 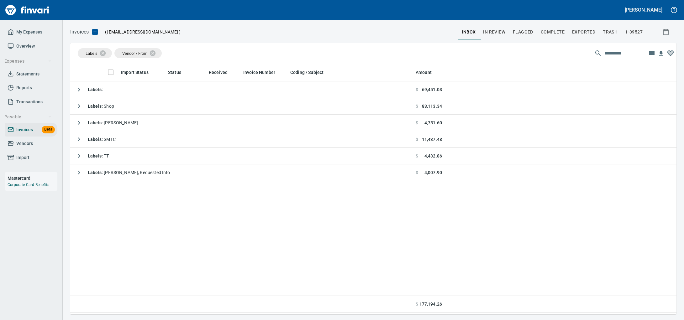 What do you see at coordinates (101, 106) in the screenshot?
I see `span: Shop` at bounding box center [101, 106].